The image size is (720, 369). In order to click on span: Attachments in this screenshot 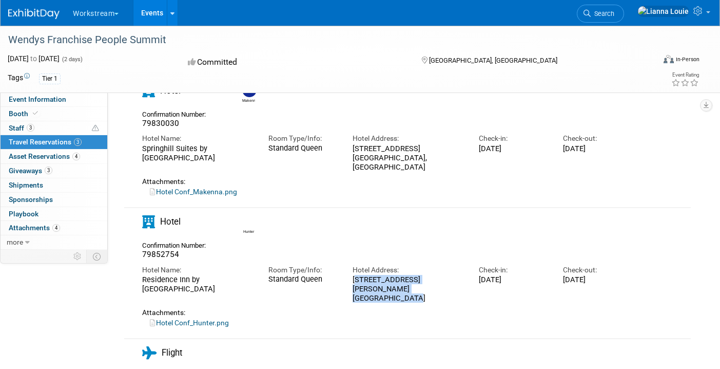, I will do `click(34, 227)`.